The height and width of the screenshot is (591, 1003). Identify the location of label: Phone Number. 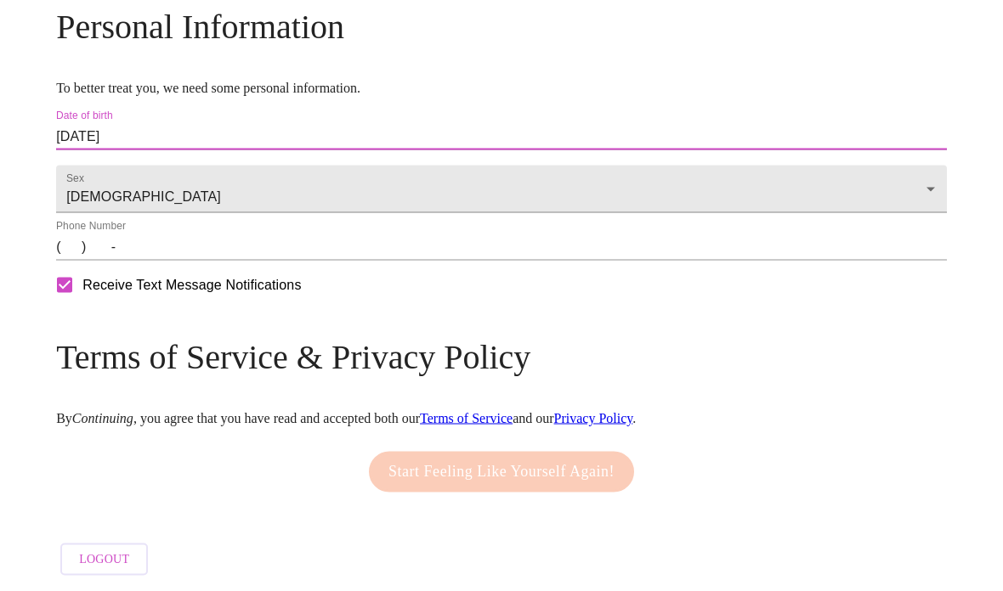
(91, 227).